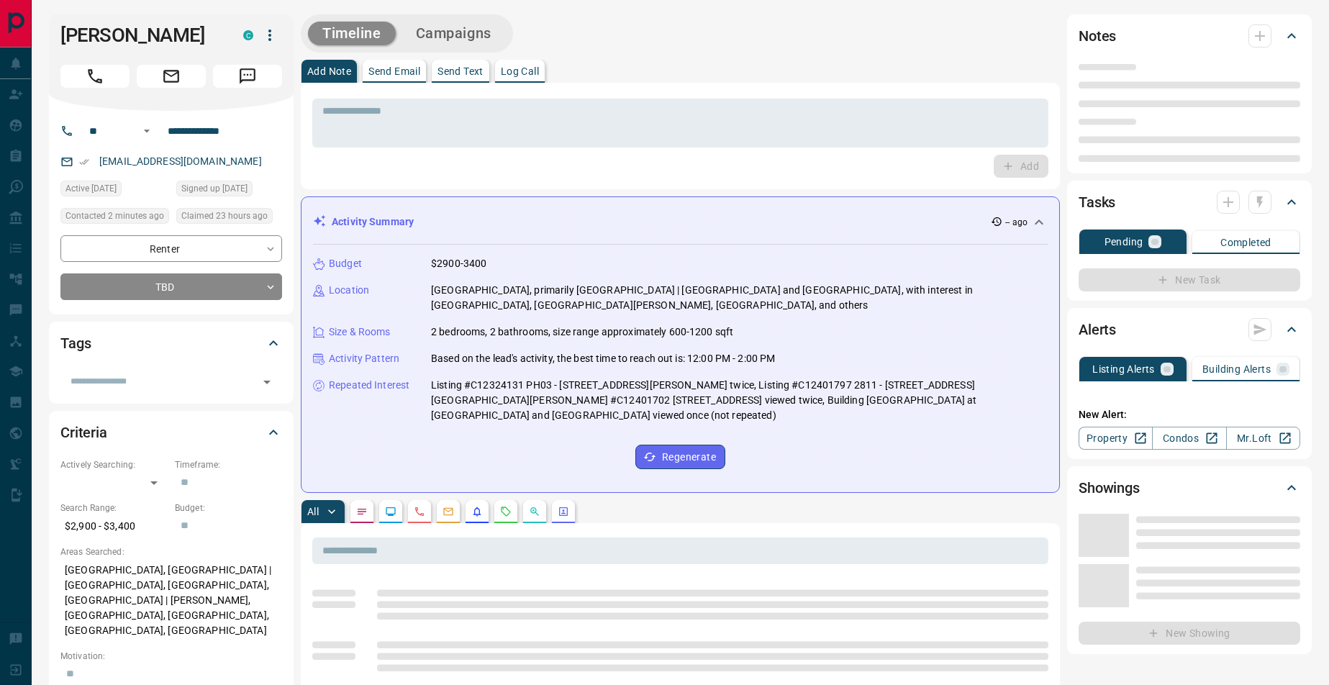 The height and width of the screenshot is (685, 1329). What do you see at coordinates (171, 248) in the screenshot?
I see `div: Renter` at bounding box center [171, 248].